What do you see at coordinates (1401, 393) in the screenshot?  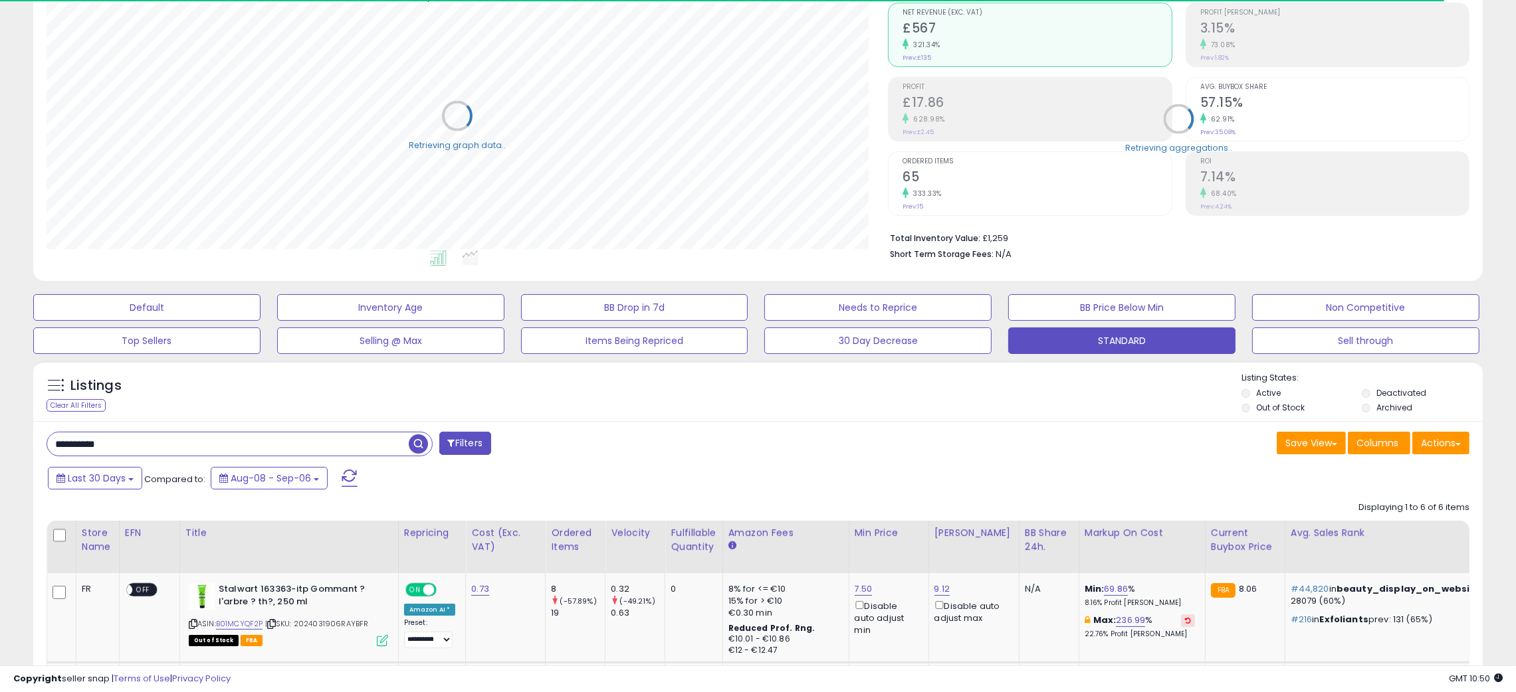 I see `label: Deactivated` at bounding box center [1401, 393].